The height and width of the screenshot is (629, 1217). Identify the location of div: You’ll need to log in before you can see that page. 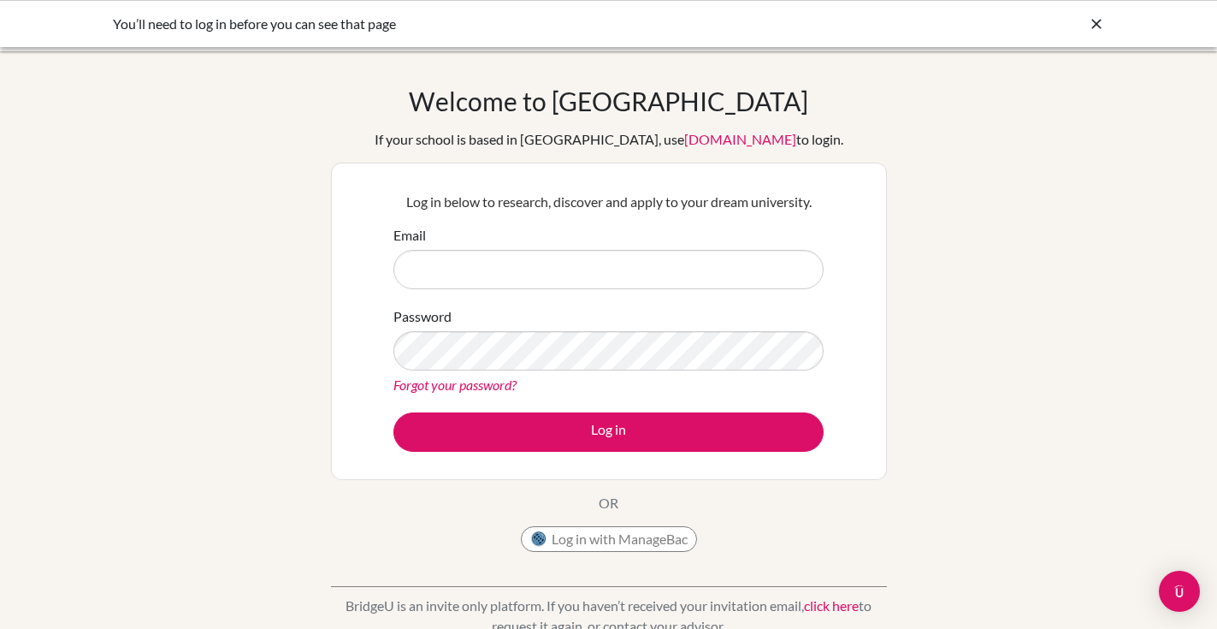
(481, 24).